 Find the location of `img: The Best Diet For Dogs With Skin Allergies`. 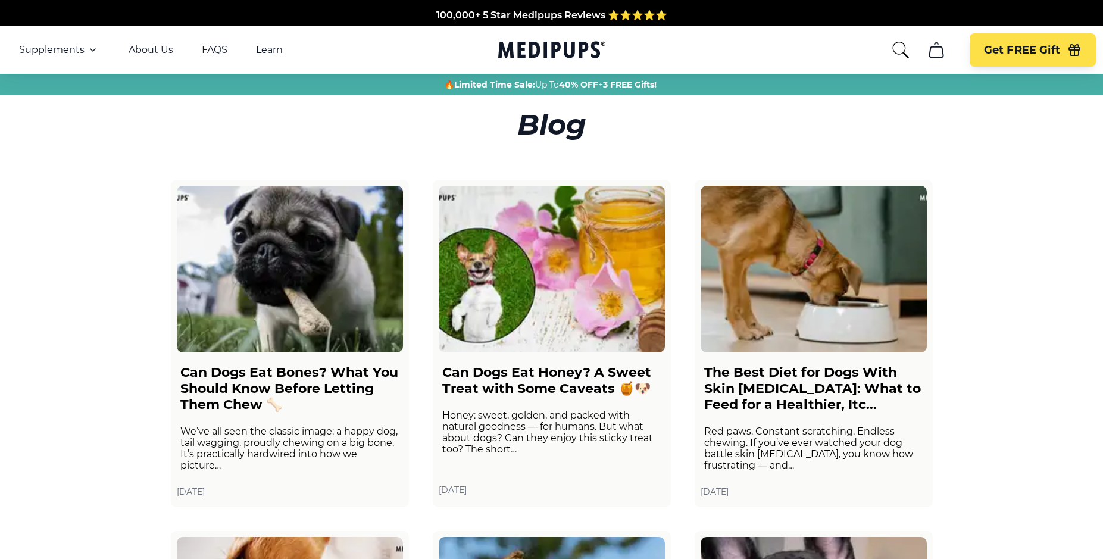

img: The Best Diet For Dogs With Skin Allergies is located at coordinates (813, 269).